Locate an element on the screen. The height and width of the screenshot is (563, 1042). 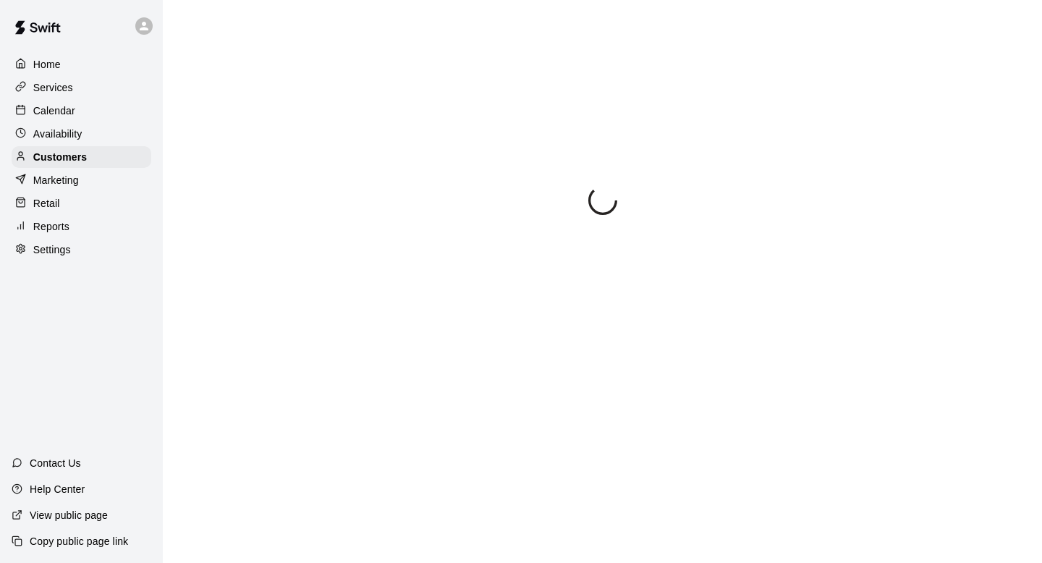
a: Marketing is located at coordinates (81, 180).